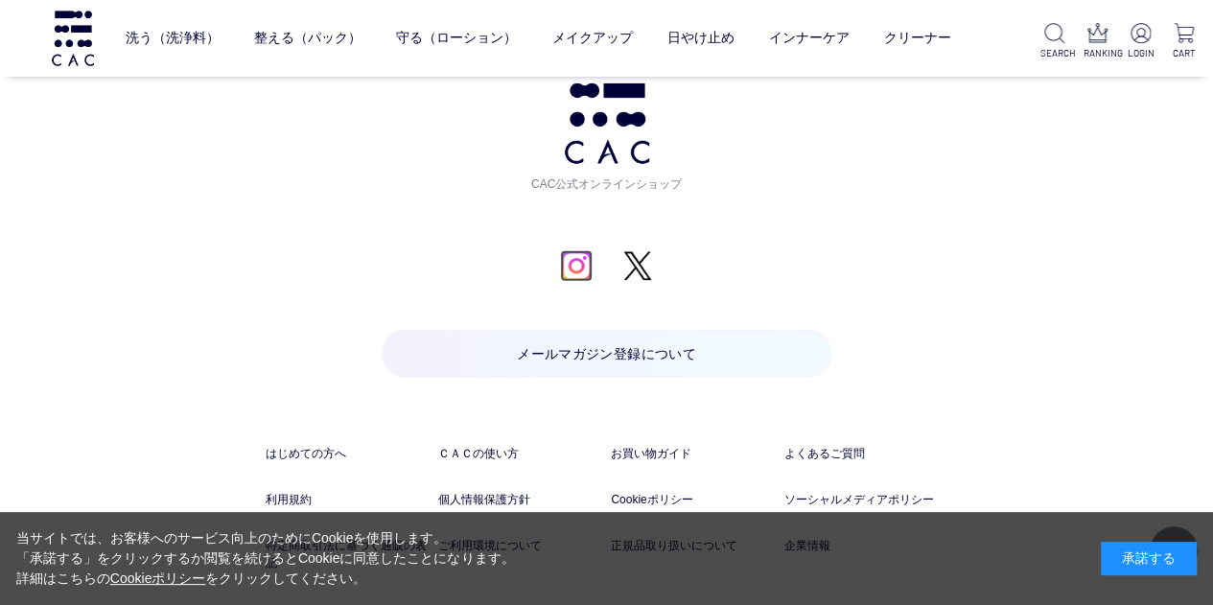 This screenshot has height=605, width=1213. I want to click on a: LOGIN, so click(1140, 41).